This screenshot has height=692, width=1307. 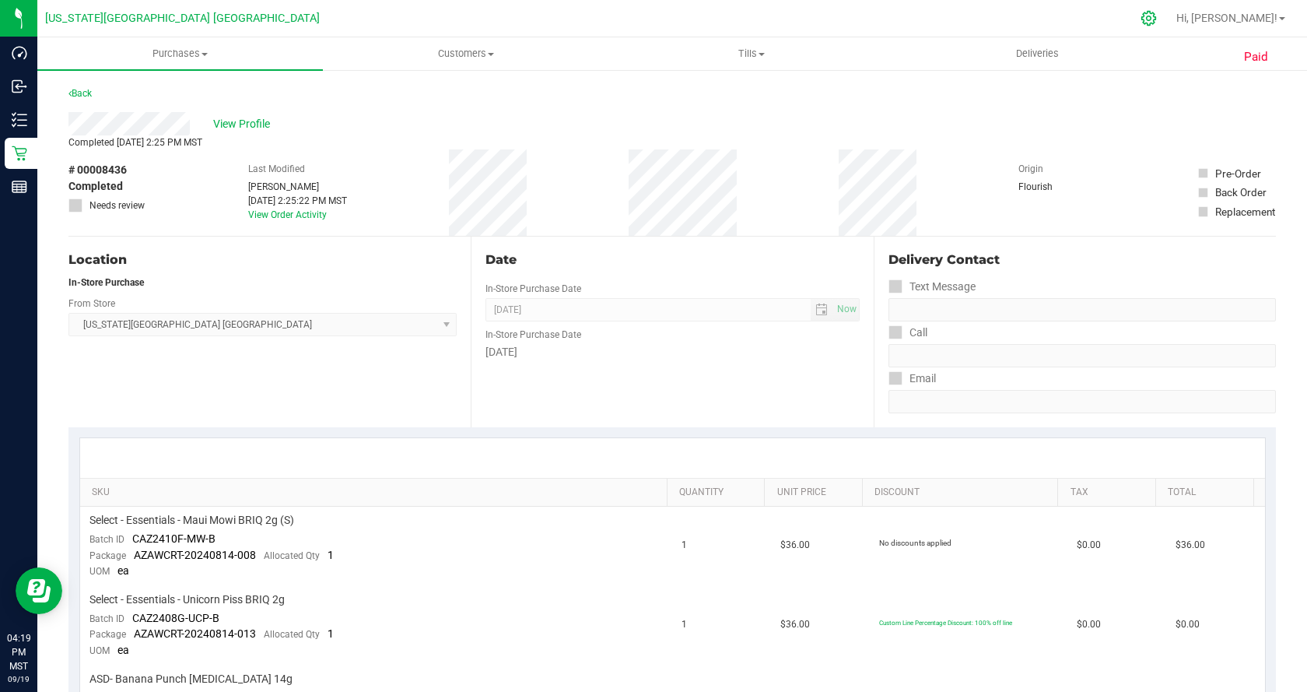 What do you see at coordinates (963, 492) in the screenshot?
I see `a: Discount` at bounding box center [963, 492].